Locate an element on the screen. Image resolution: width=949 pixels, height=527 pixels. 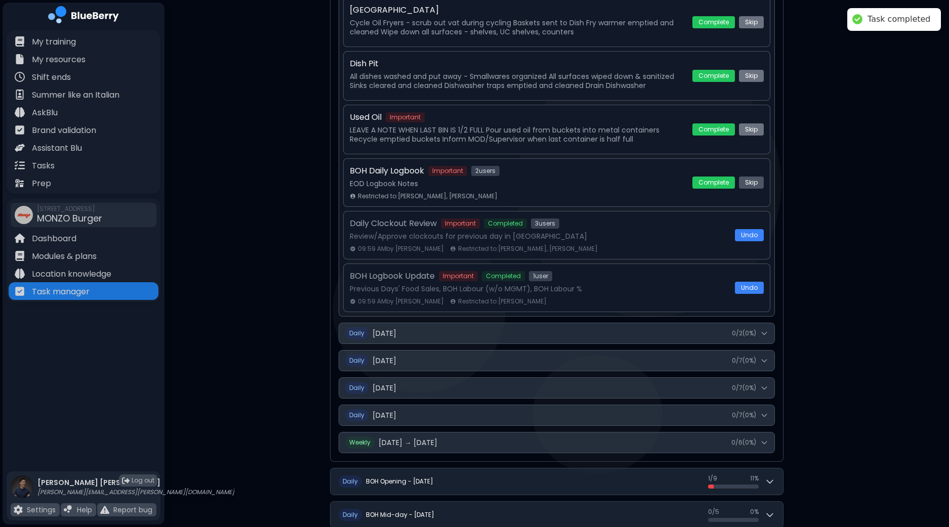
p: Help is located at coordinates (85, 510).